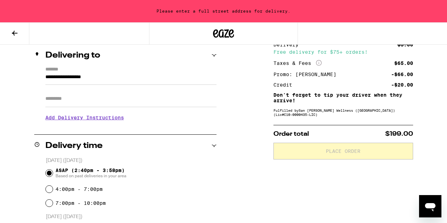 The width and height of the screenshot is (447, 223). Describe the element at coordinates (344, 151) in the screenshot. I see `button: Place Order` at that location.